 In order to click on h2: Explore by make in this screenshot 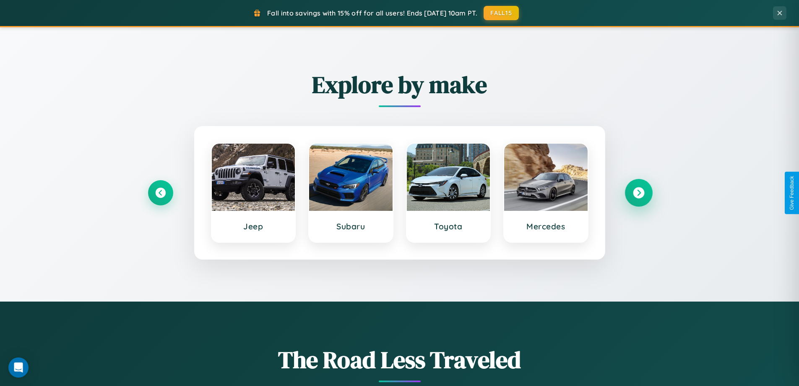, I will do `click(400, 84)`.